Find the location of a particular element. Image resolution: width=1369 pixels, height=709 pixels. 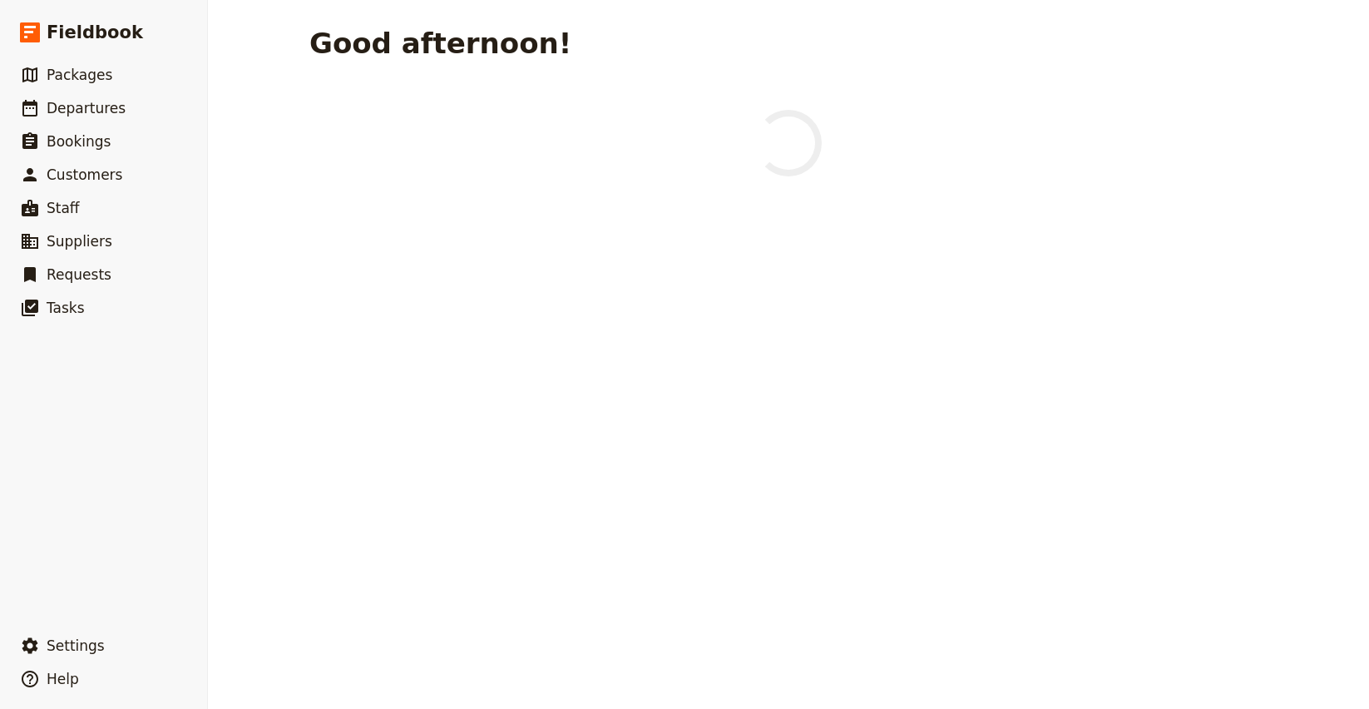

span: Customers is located at coordinates (84, 175).